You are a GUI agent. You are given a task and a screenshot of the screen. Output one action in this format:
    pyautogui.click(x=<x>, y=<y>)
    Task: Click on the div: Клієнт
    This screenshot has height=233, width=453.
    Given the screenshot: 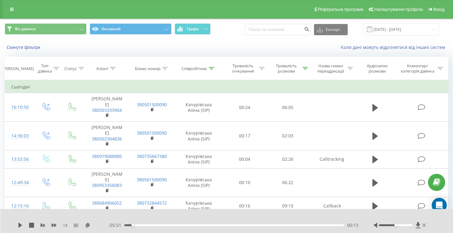 What is the action you would take?
    pyautogui.click(x=102, y=69)
    